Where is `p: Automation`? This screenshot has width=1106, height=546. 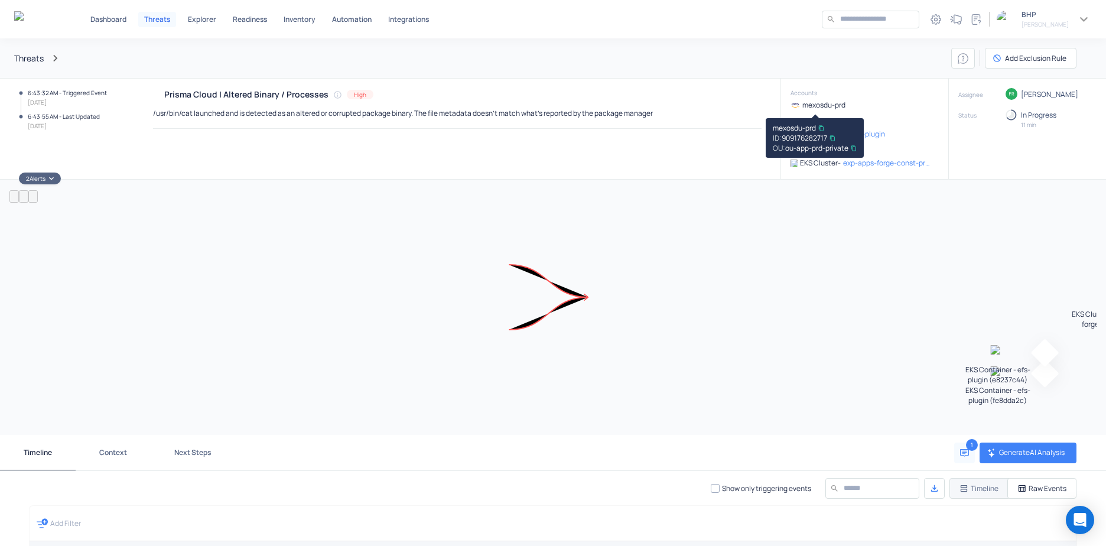 p: Automation is located at coordinates (351, 19).